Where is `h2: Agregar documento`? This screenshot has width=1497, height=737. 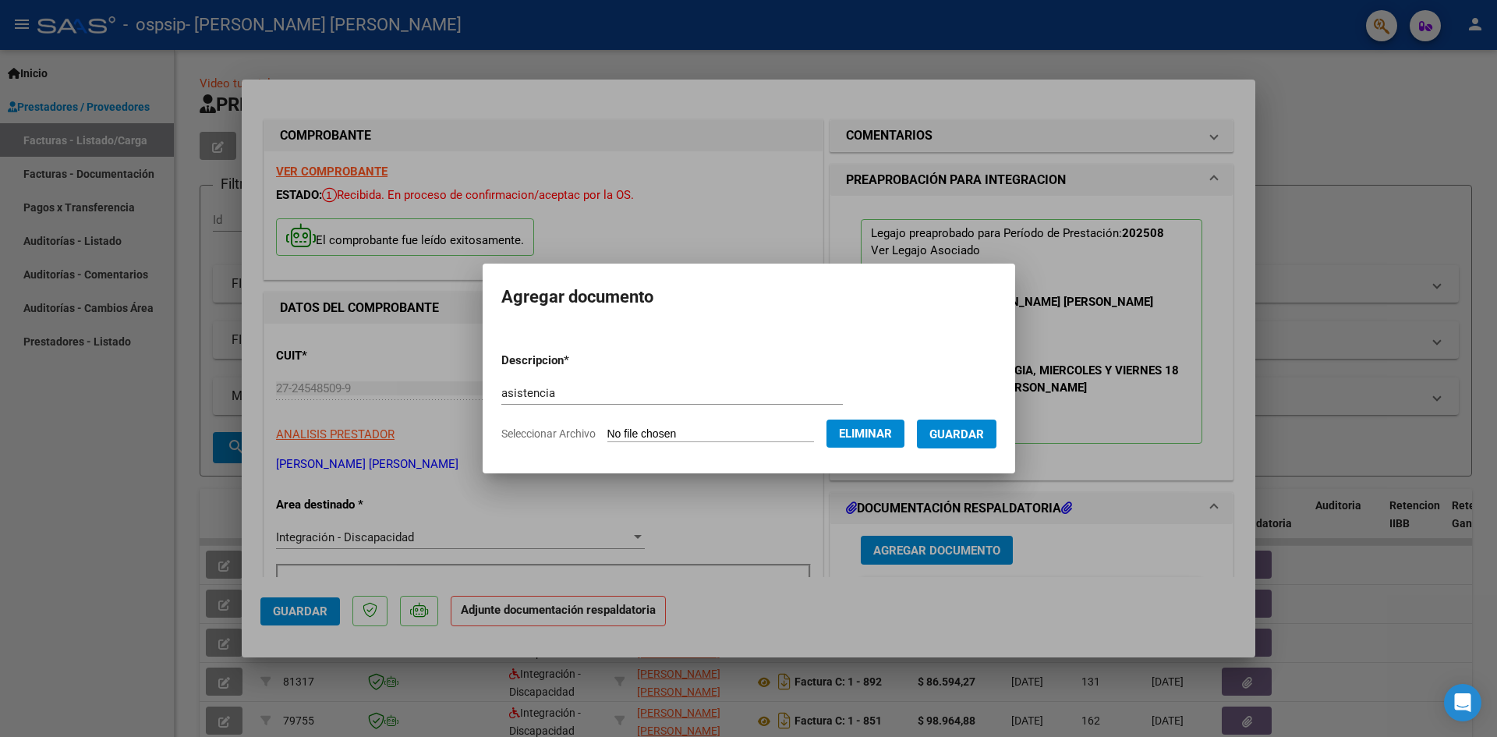
h2: Agregar documento is located at coordinates (749, 297).